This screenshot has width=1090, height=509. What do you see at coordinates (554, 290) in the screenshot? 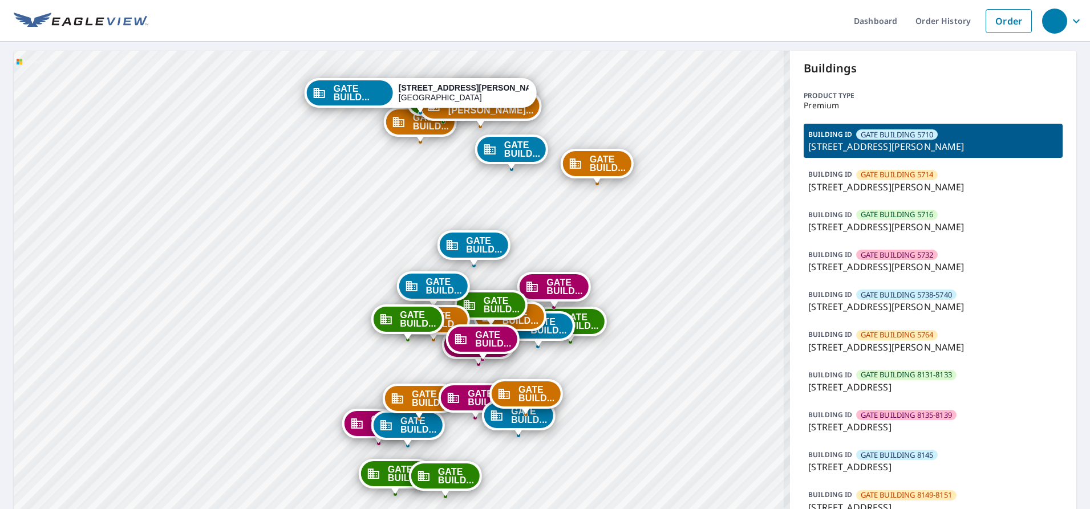
I see `div: Dropped pin, building GATE BUILDING 8203, Commercial property, 8203 Southwestern Blvd Dallas, TX ...` at bounding box center [554, 290].